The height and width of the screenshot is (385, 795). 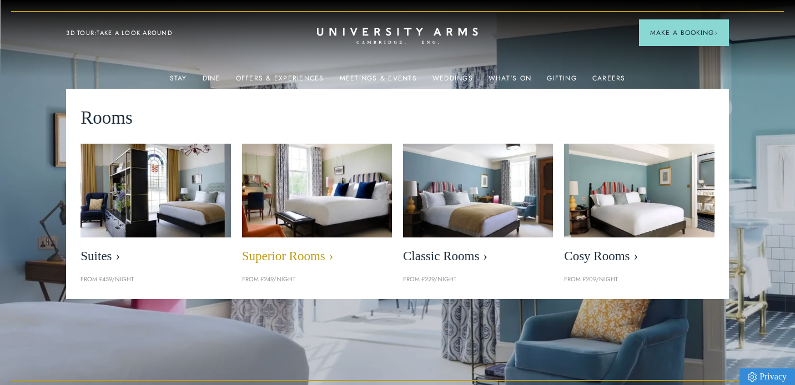 What do you see at coordinates (155, 280) in the screenshot?
I see `p: From £459/night` at bounding box center [155, 280].